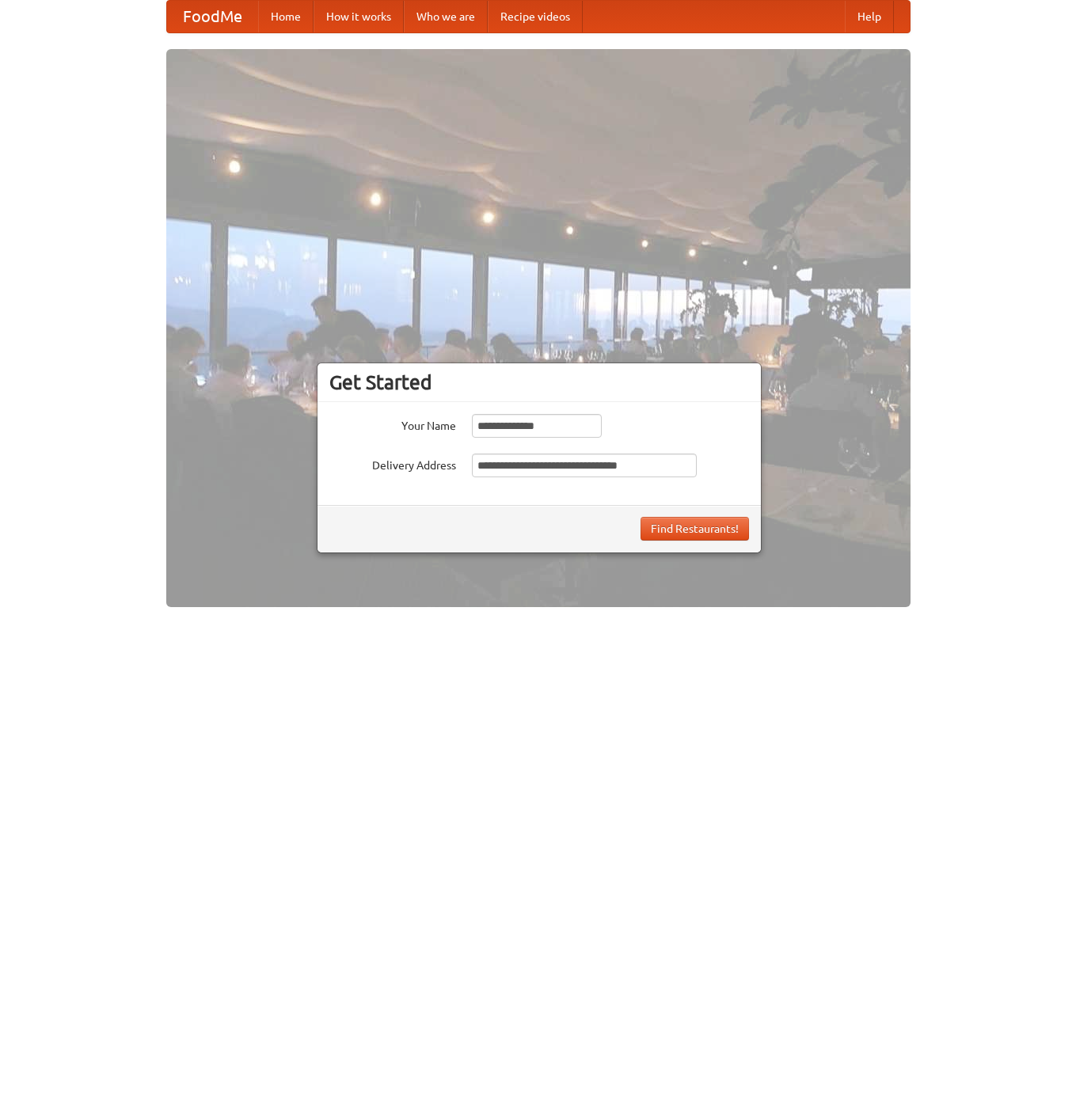  Describe the element at coordinates (539, 382) in the screenshot. I see `h3: Get Started` at that location.